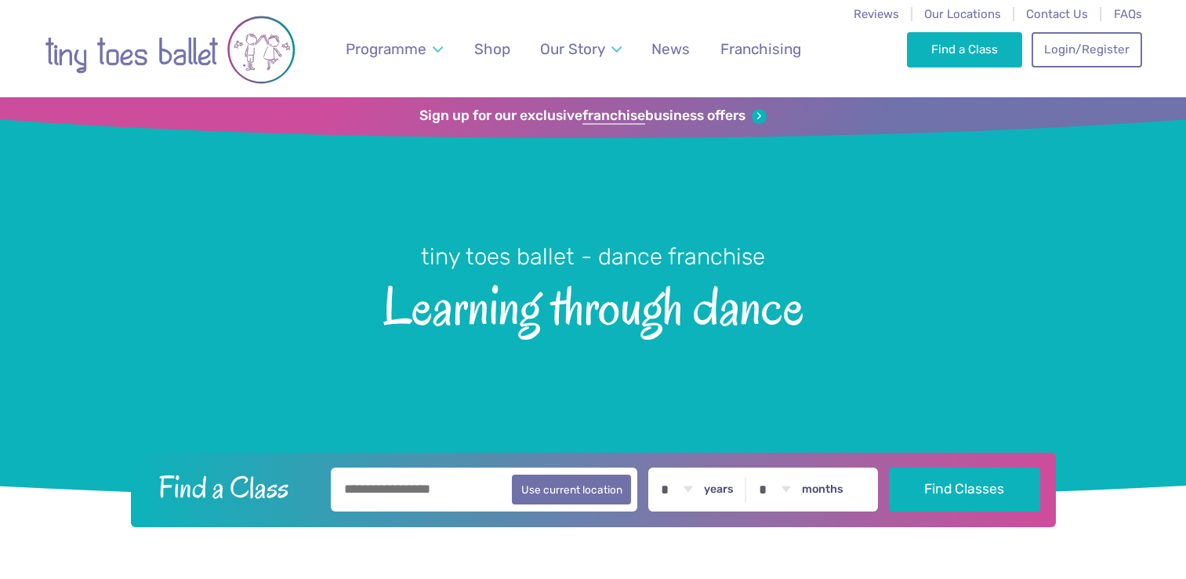 The width and height of the screenshot is (1186, 579). What do you see at coordinates (823, 489) in the screenshot?
I see `label: months` at bounding box center [823, 489].